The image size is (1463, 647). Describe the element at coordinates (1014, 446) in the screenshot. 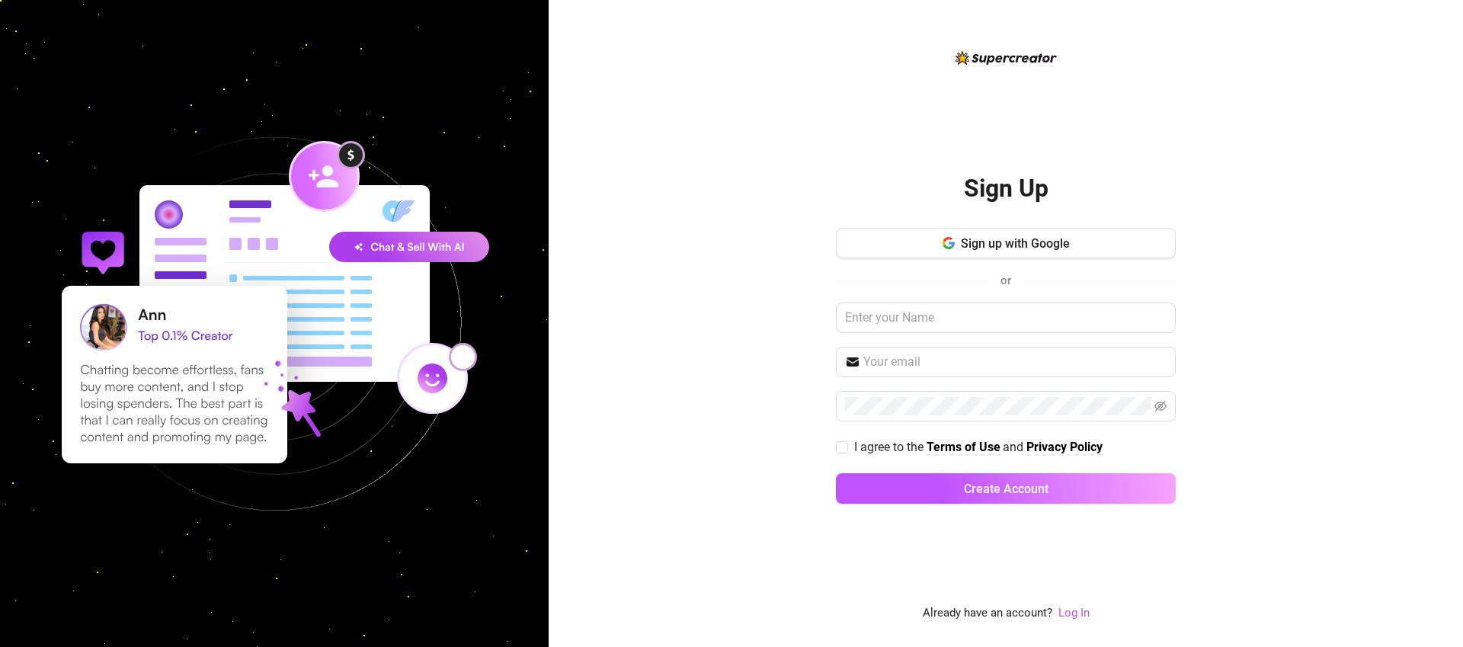

I see `span: and` at that location.